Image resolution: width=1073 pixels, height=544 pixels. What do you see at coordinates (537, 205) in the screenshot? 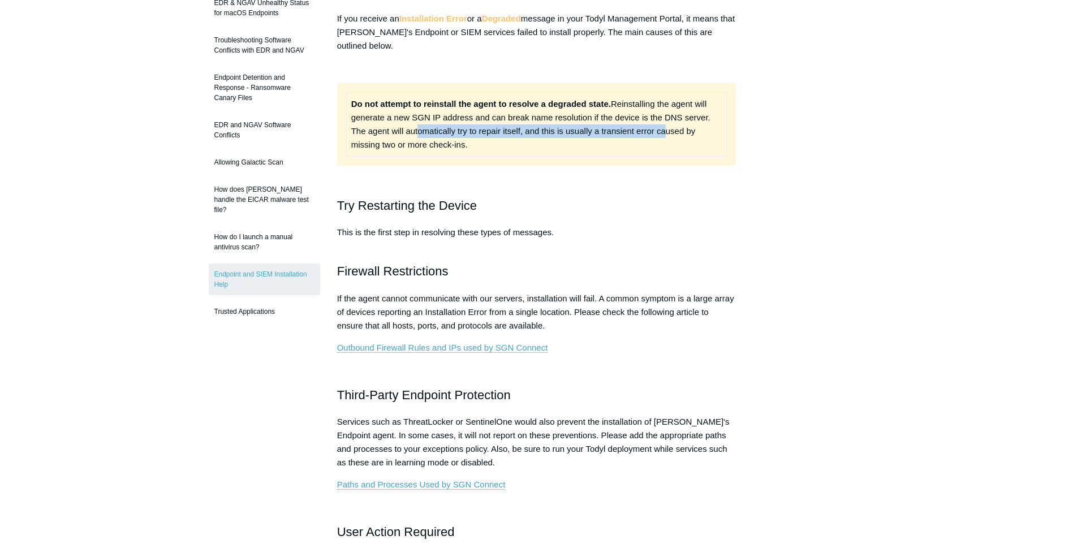
I see `h2: Try Restarting the Device` at bounding box center [537, 205].